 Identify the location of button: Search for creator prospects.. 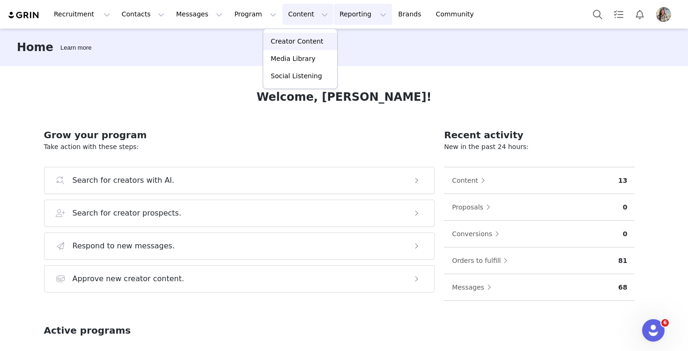
(239, 213).